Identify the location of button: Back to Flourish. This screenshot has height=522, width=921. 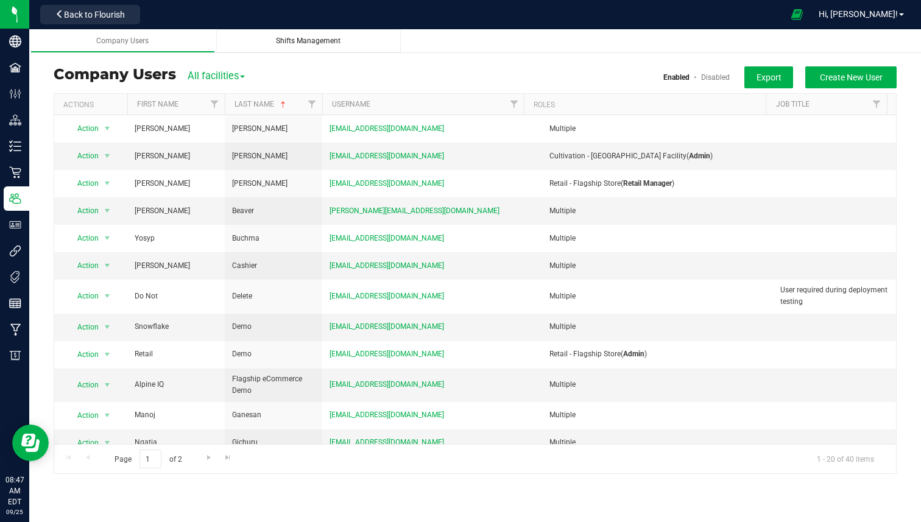
(90, 15).